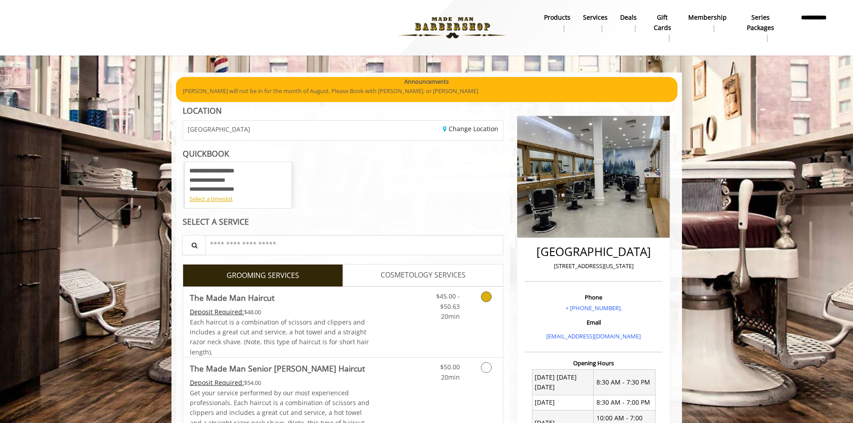 The image size is (853, 423). I want to click on span: Each haircut is a combination of scissors and clippers and includes a great cut and service, a ho..., so click(279, 337).